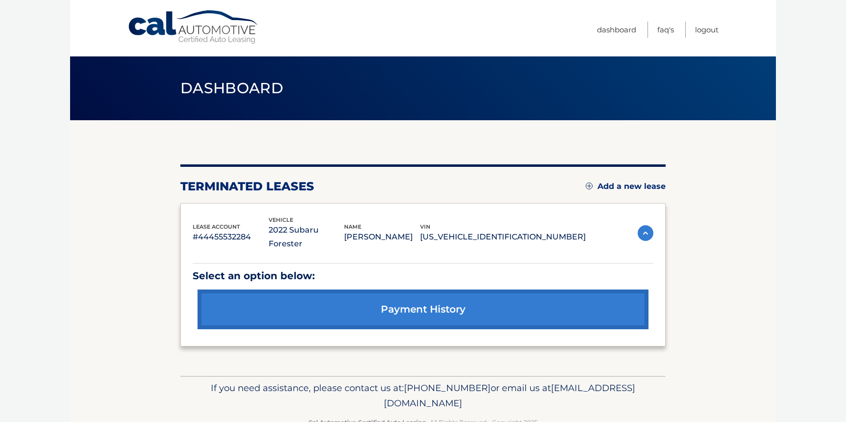 This screenshot has height=422, width=846. Describe the element at coordinates (425, 227) in the screenshot. I see `span: vin` at that location.